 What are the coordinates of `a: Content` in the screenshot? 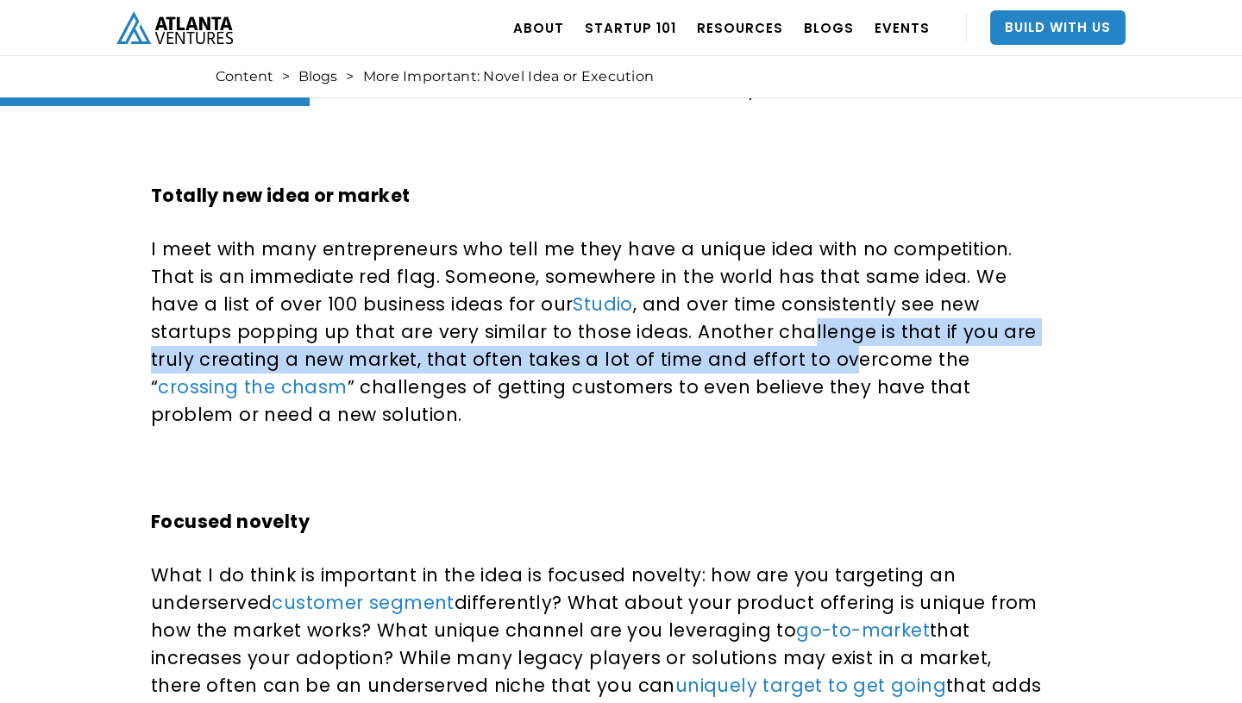 It's located at (244, 77).